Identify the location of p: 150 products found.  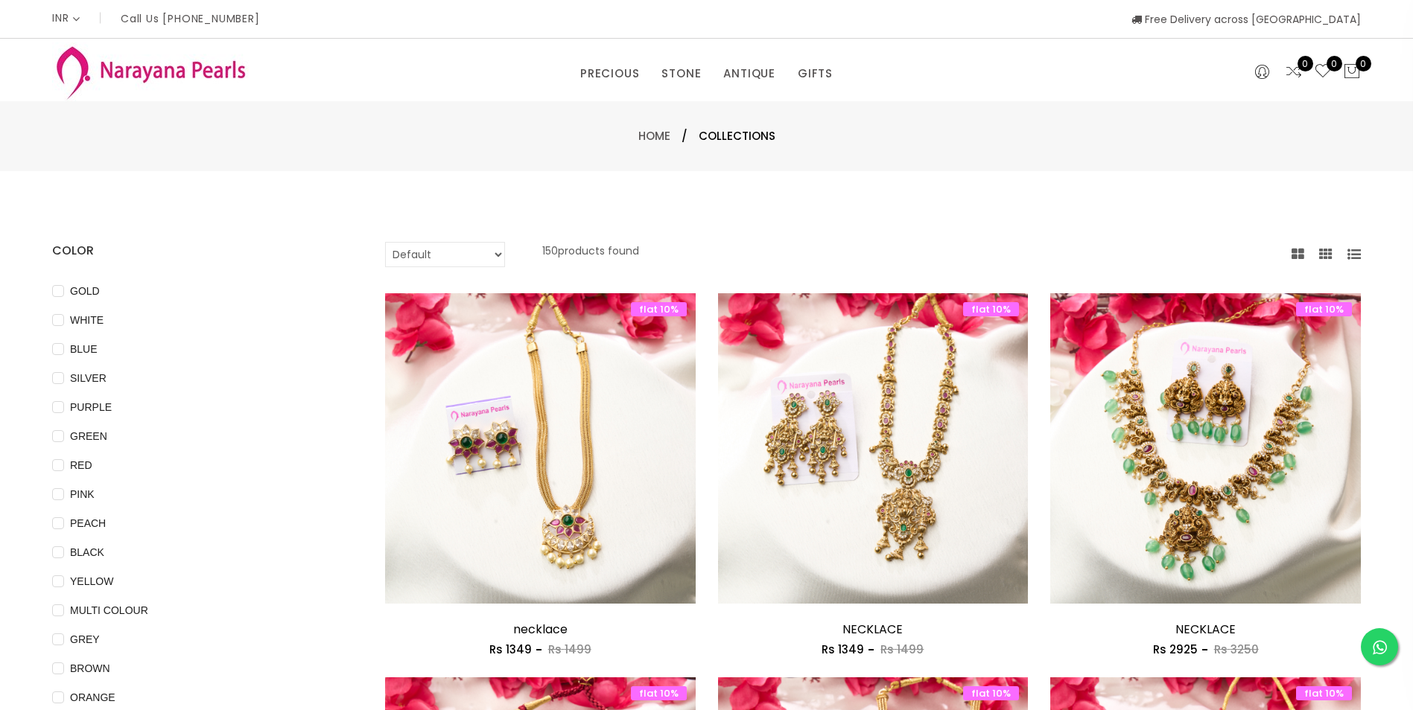
(591, 255).